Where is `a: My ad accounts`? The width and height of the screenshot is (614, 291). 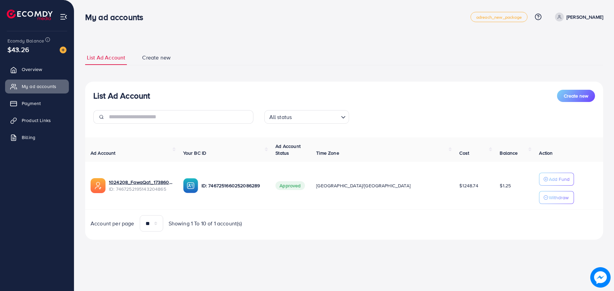 a: My ad accounts is located at coordinates (37, 86).